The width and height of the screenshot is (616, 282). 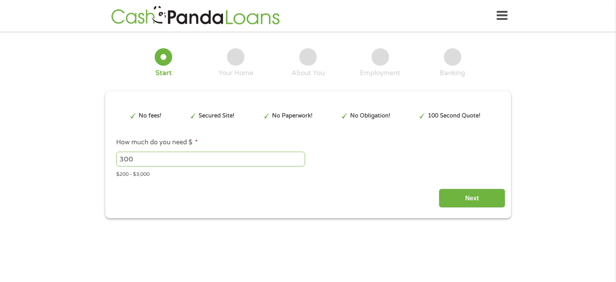 What do you see at coordinates (452, 73) in the screenshot?
I see `div: Banking` at bounding box center [452, 73].